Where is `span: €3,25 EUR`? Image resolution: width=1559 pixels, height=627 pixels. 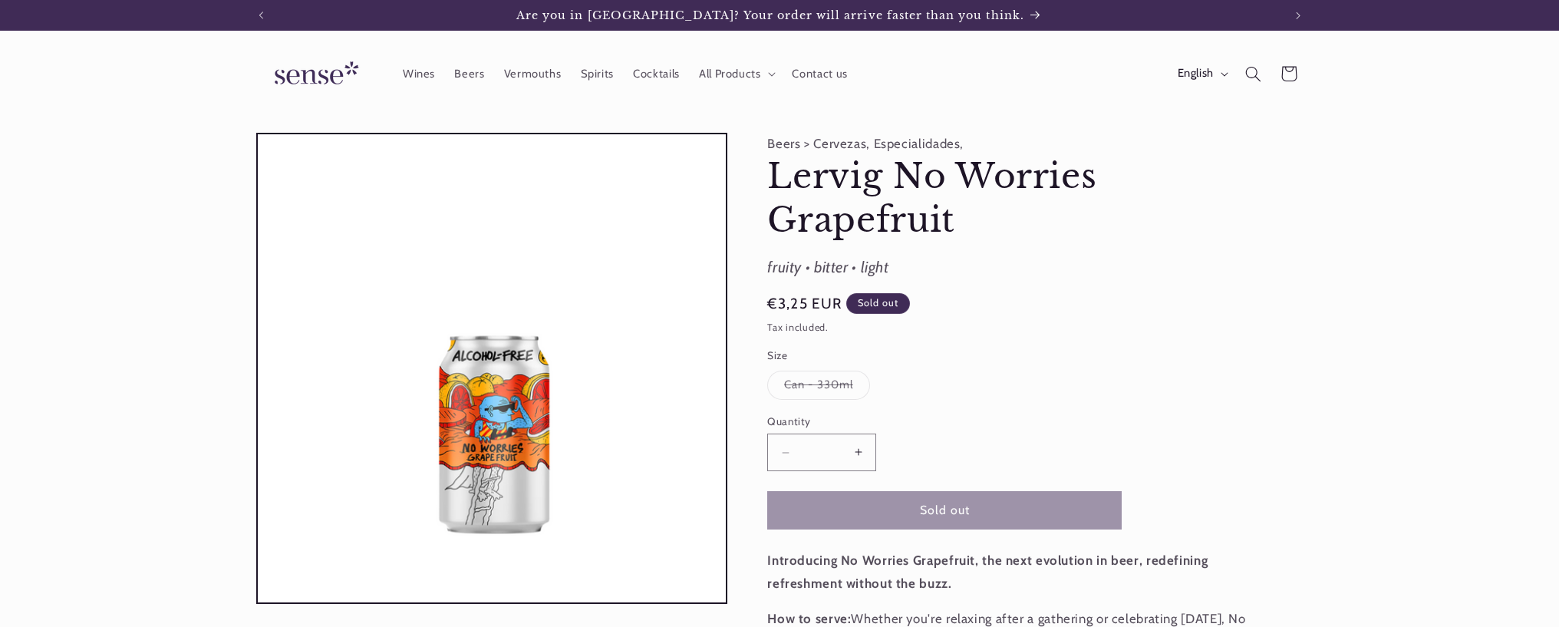
span: €3,25 EUR is located at coordinates (804, 304).